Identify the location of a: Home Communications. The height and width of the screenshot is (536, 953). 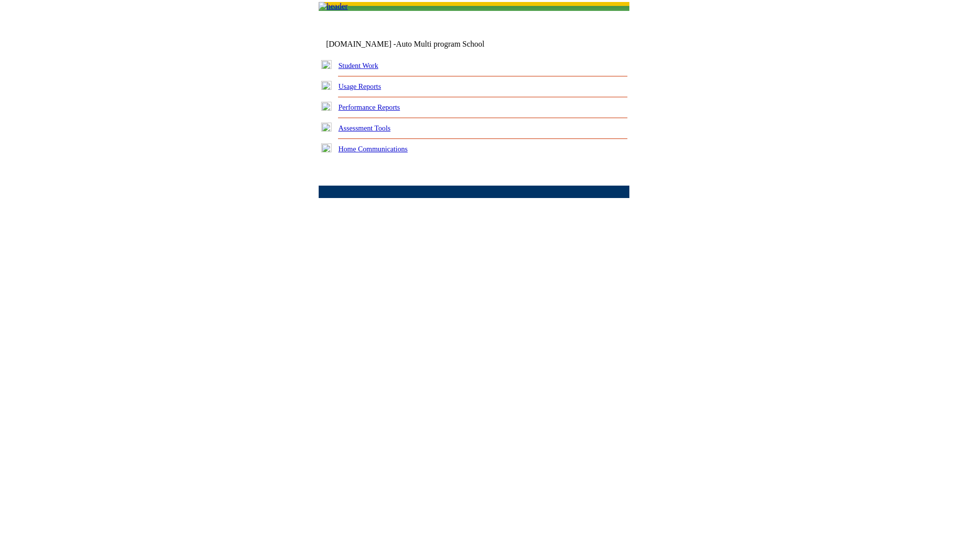
(373, 149).